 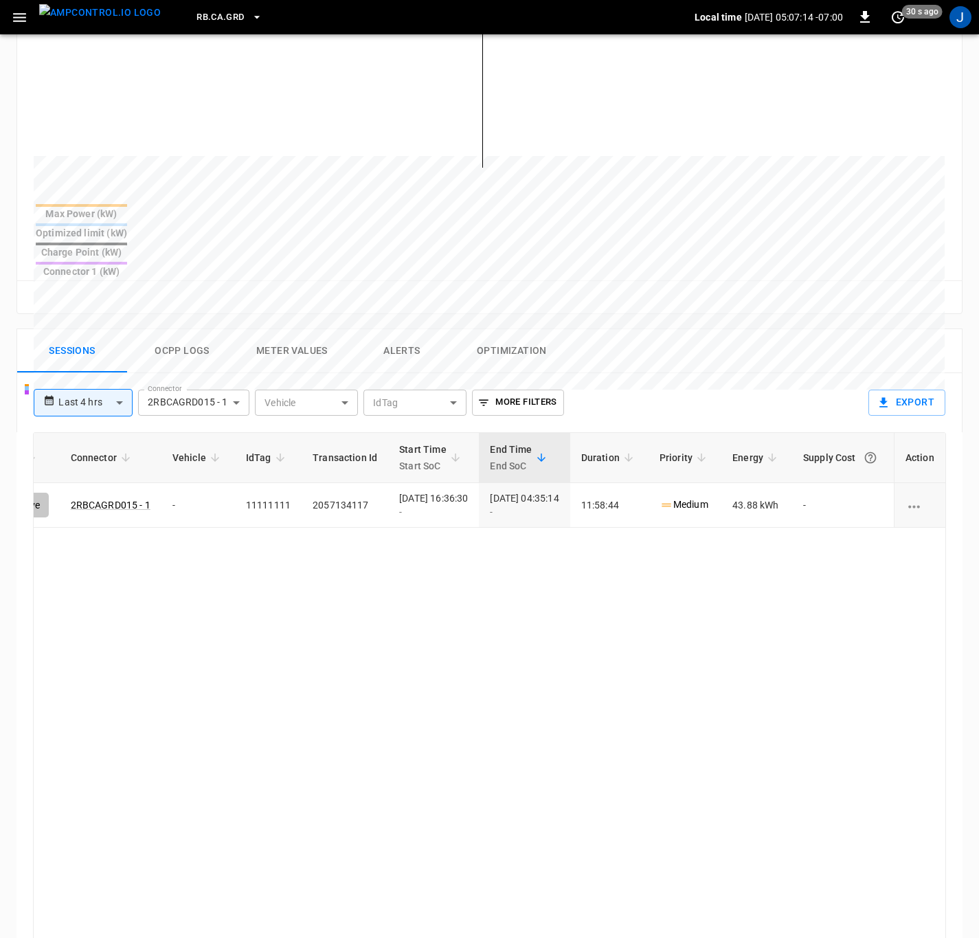 I want to click on p: End SoC, so click(x=510, y=466).